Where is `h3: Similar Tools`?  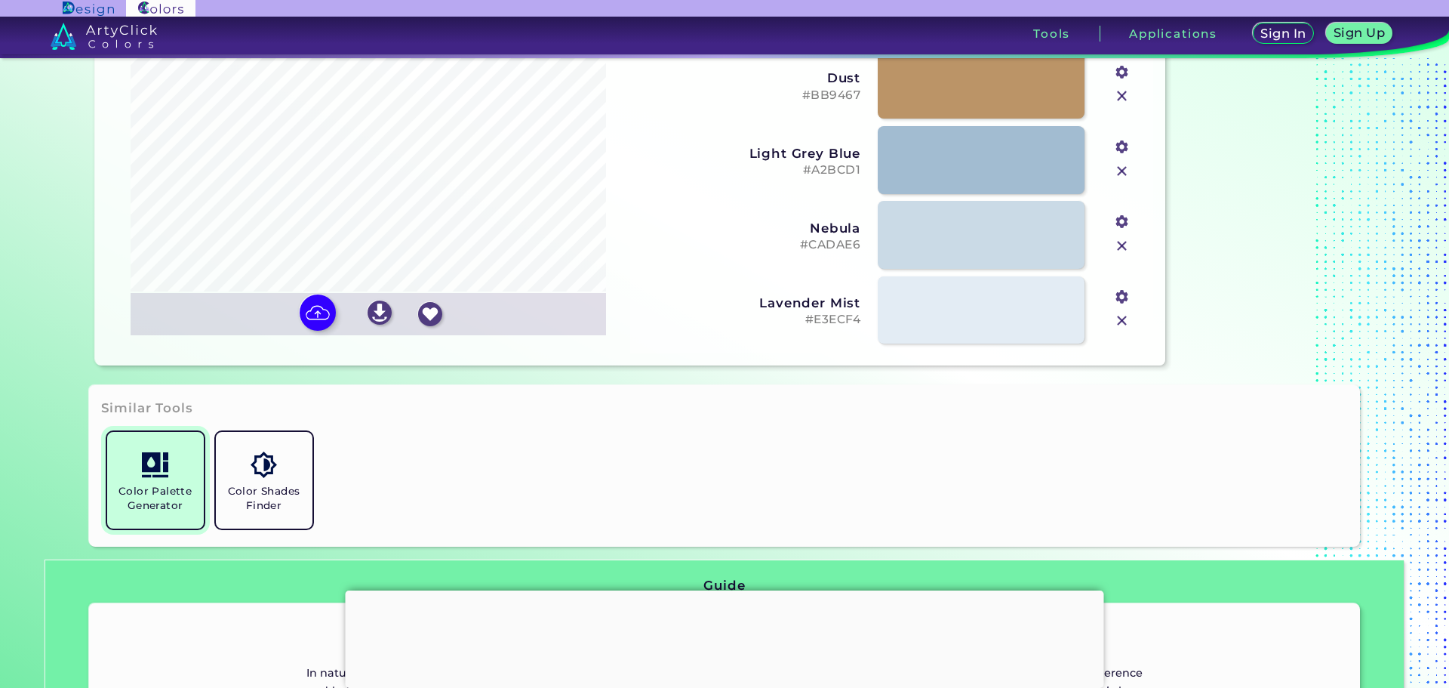 h3: Similar Tools is located at coordinates (147, 408).